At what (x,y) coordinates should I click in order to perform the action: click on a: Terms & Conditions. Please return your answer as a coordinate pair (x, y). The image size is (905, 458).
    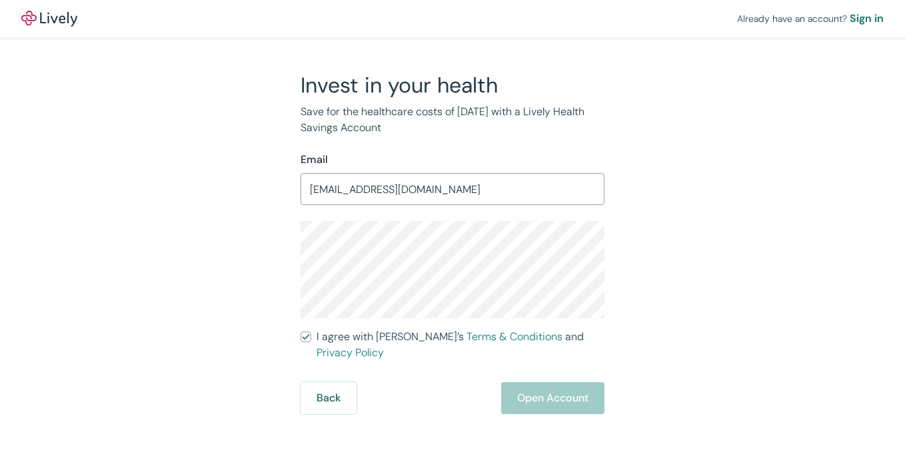
    Looking at the image, I should click on (514, 336).